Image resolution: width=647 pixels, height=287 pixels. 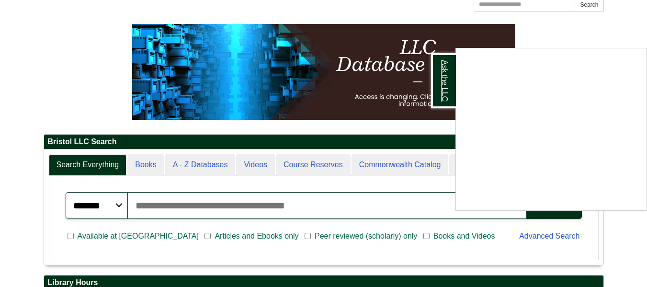 I want to click on a: ILL, so click(x=462, y=165).